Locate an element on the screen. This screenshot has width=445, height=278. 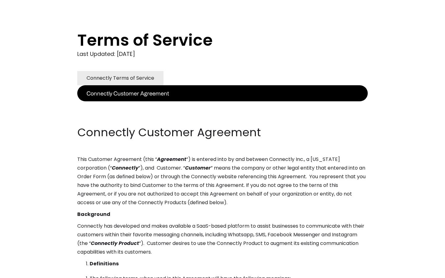
ul: Language list is located at coordinates (25, 272).